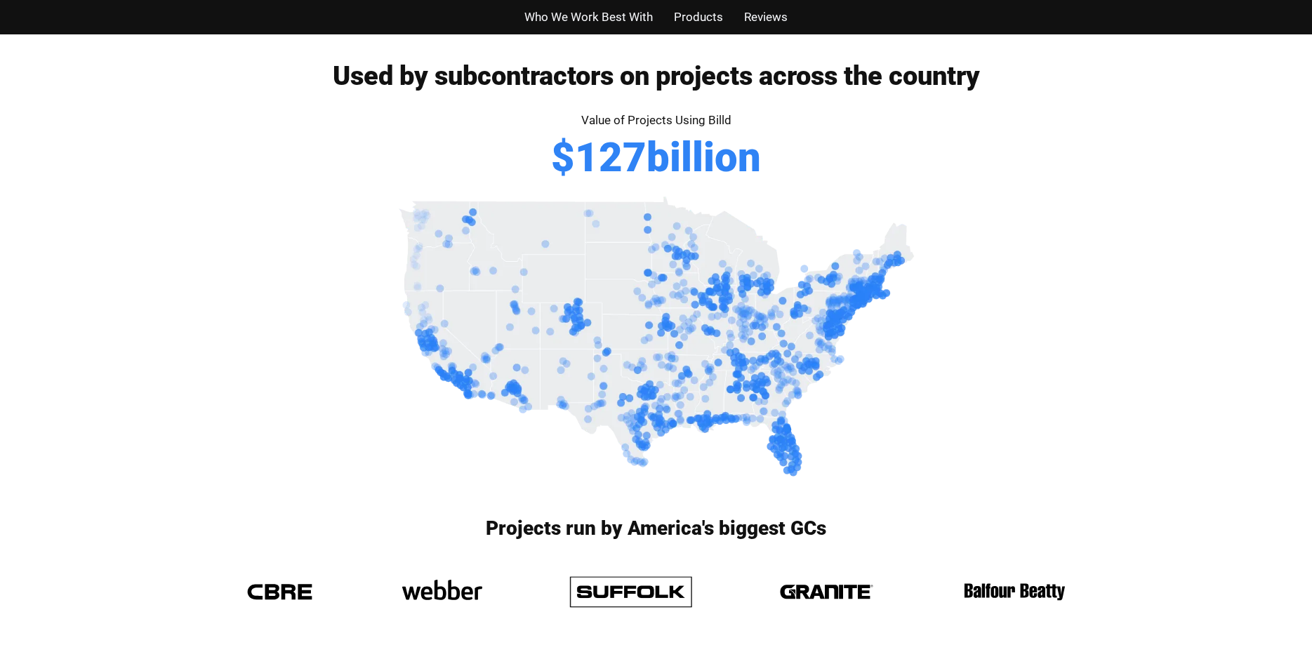 The width and height of the screenshot is (1312, 645). What do you see at coordinates (611, 157) in the screenshot?
I see `span: 127` at bounding box center [611, 157].